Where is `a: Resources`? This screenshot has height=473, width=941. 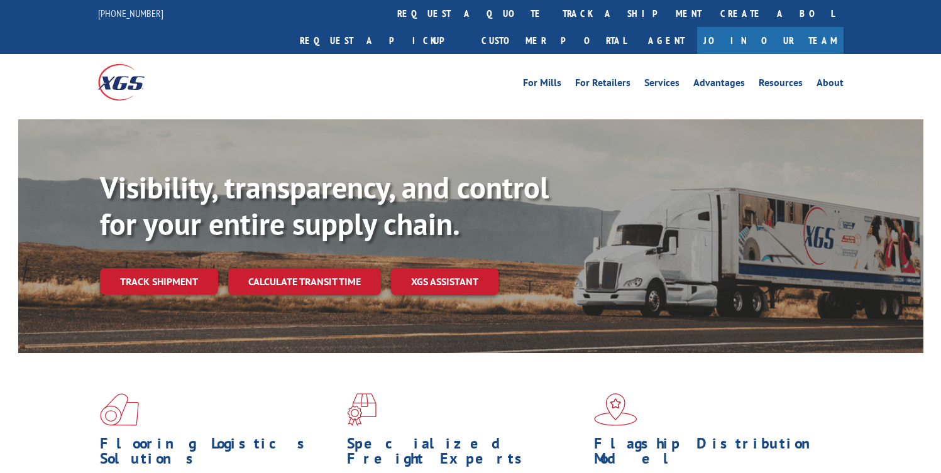 a: Resources is located at coordinates (781, 85).